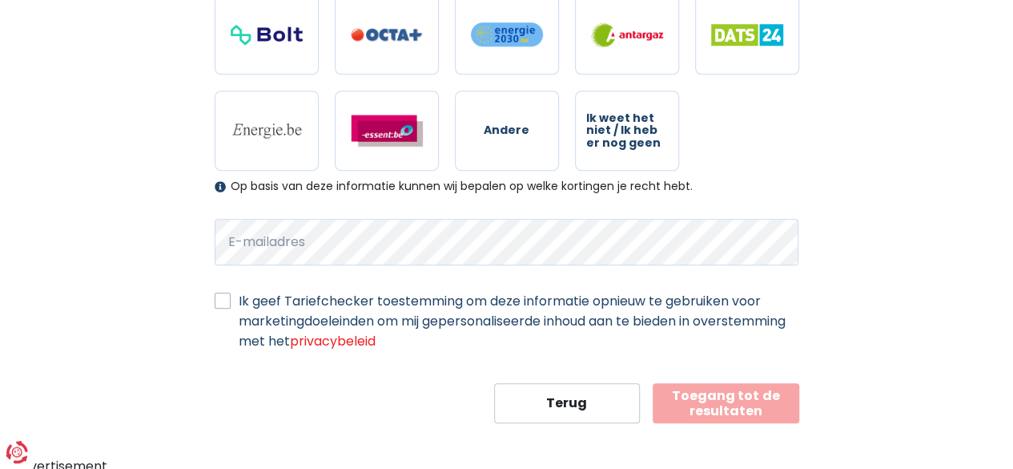 This screenshot has width=1013, height=469. What do you see at coordinates (507, 186) in the screenshot?
I see `div: Op basis van deze informatie kunnen wij bepalen op welke kortingen je recht hebt.` at bounding box center [507, 186].